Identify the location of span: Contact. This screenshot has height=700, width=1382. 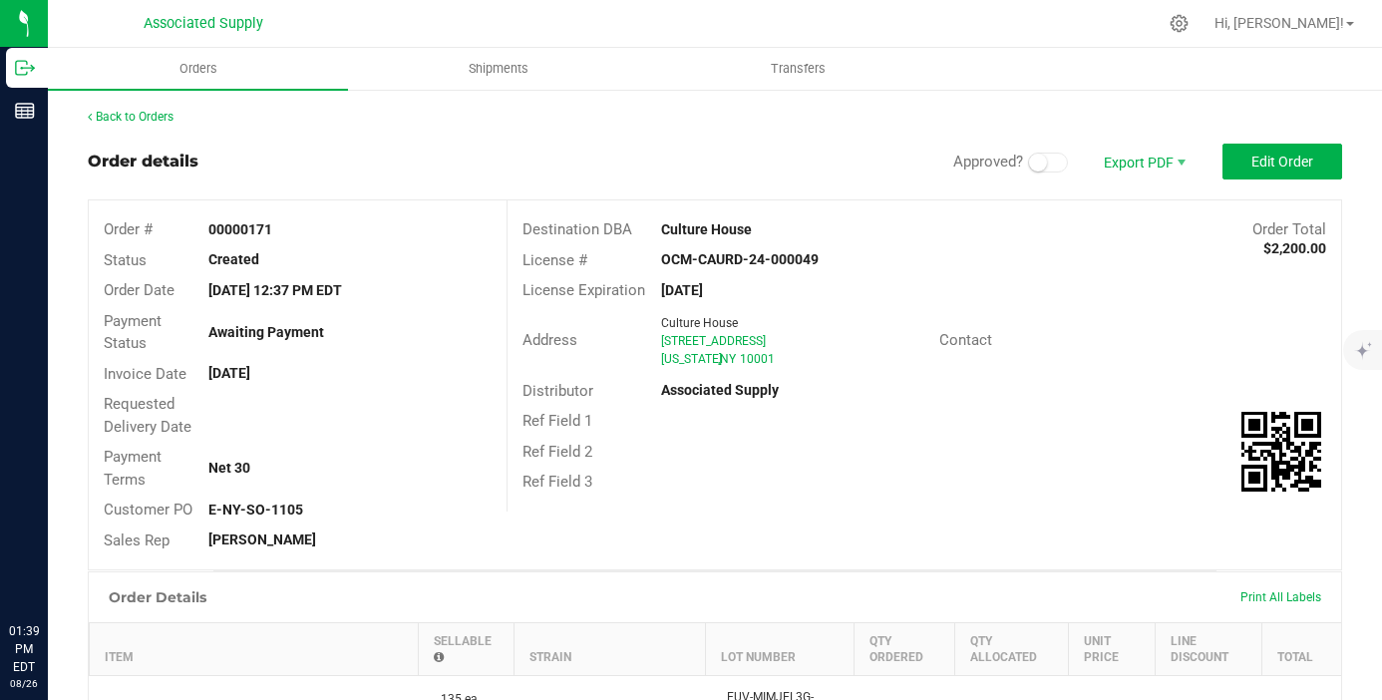
(965, 340).